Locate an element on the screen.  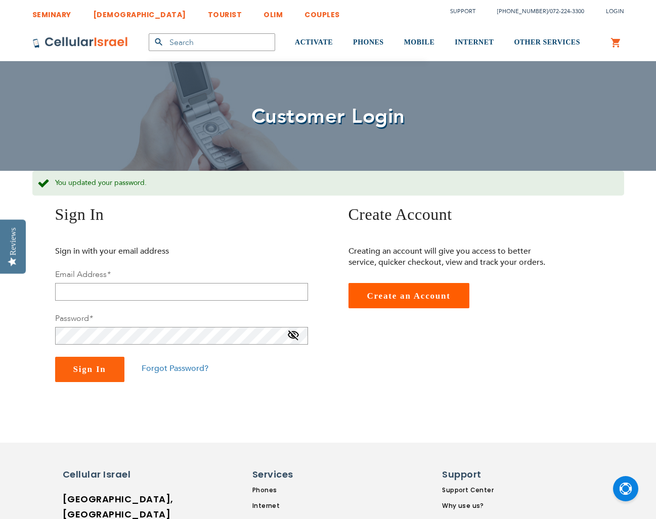
a: Internet is located at coordinates (298, 506).